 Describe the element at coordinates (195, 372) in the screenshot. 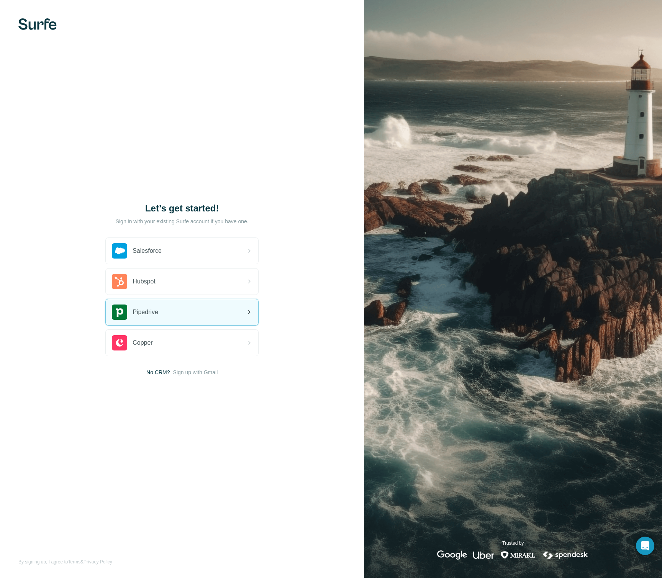

I see `button: Sign up with Gmail` at that location.